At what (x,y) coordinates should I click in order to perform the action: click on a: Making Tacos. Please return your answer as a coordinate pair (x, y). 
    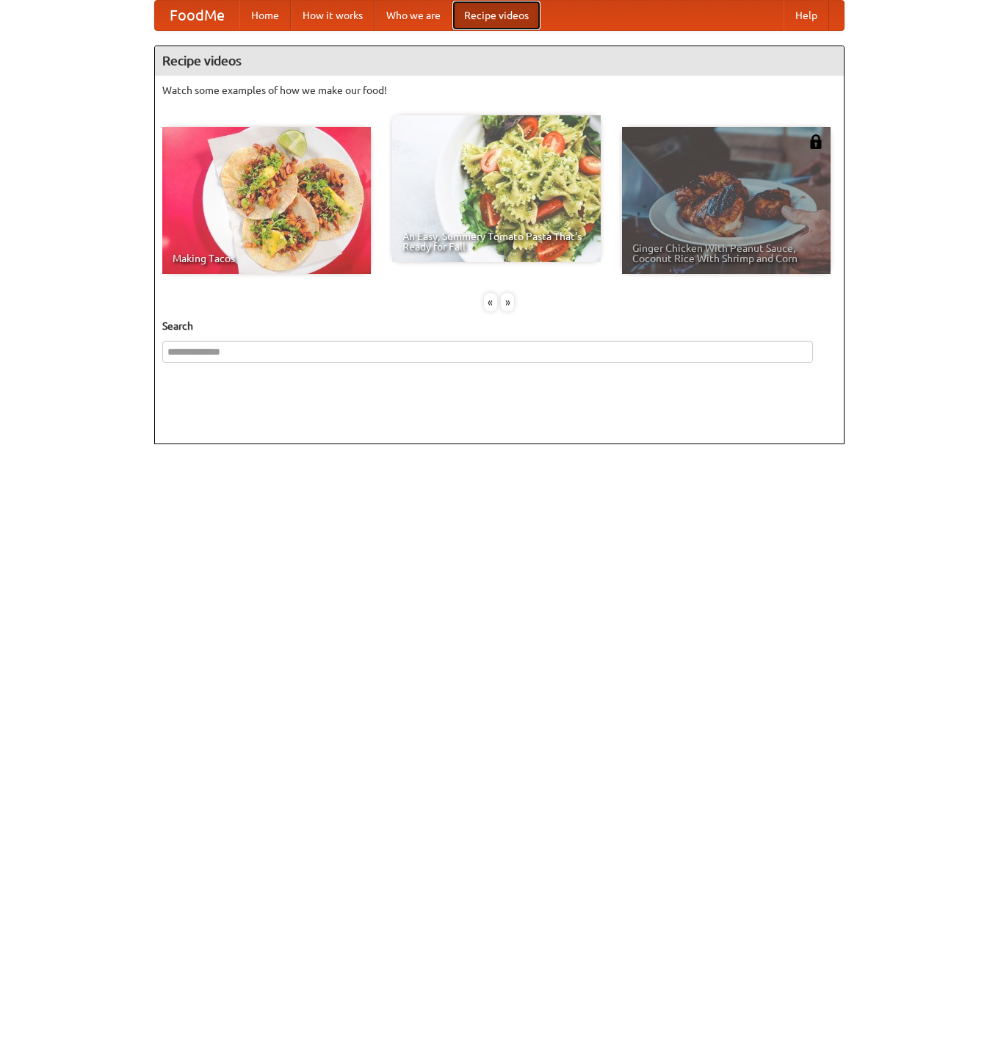
    Looking at the image, I should click on (267, 200).